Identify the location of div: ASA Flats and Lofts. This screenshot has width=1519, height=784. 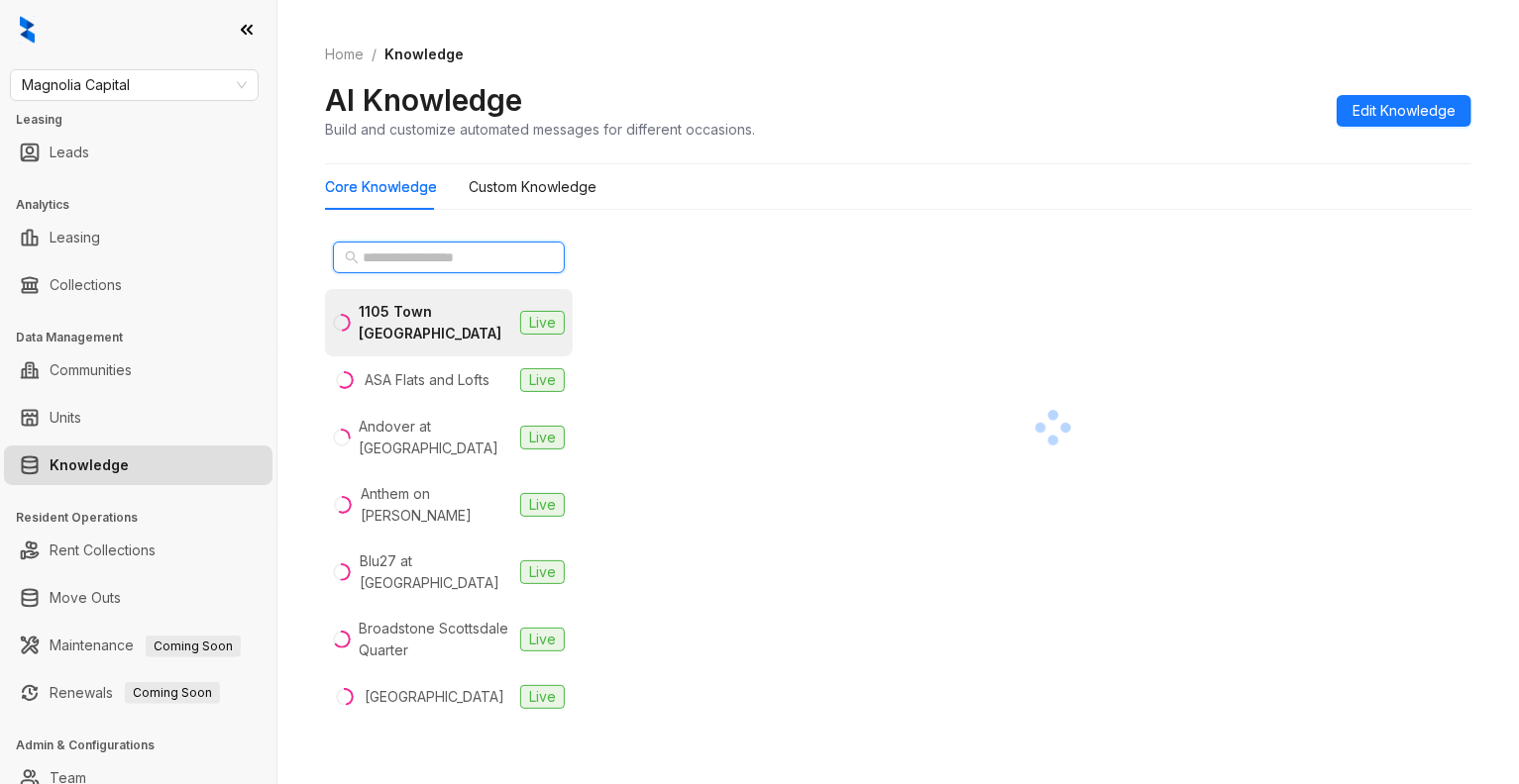
(427, 380).